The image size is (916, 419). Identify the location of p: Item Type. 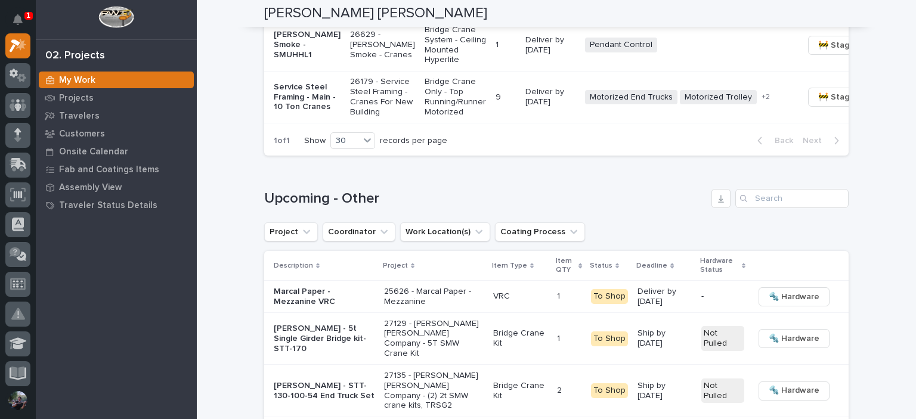
(509, 266).